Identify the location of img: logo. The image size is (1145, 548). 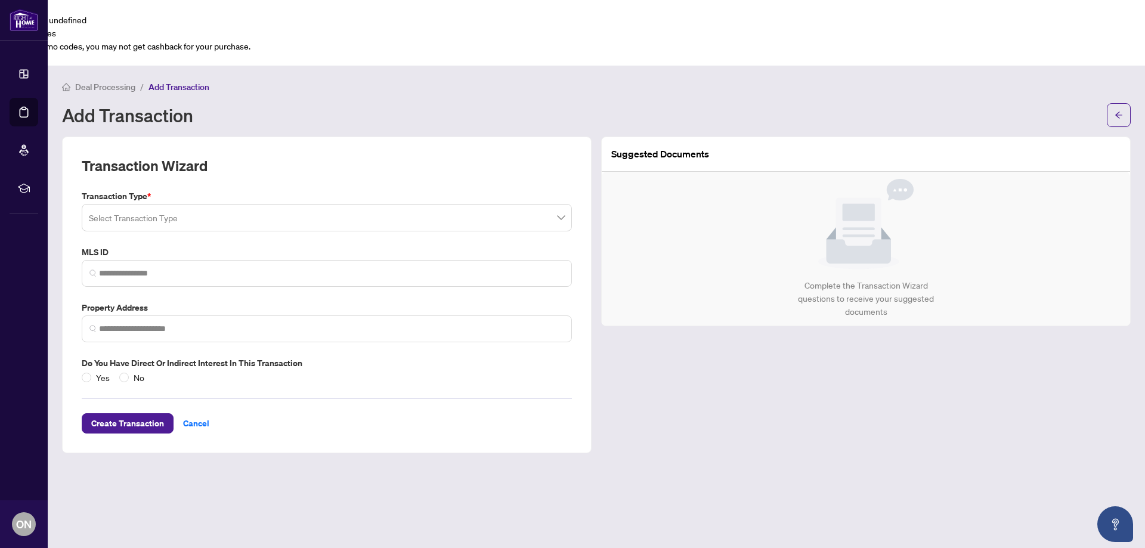
(24, 20).